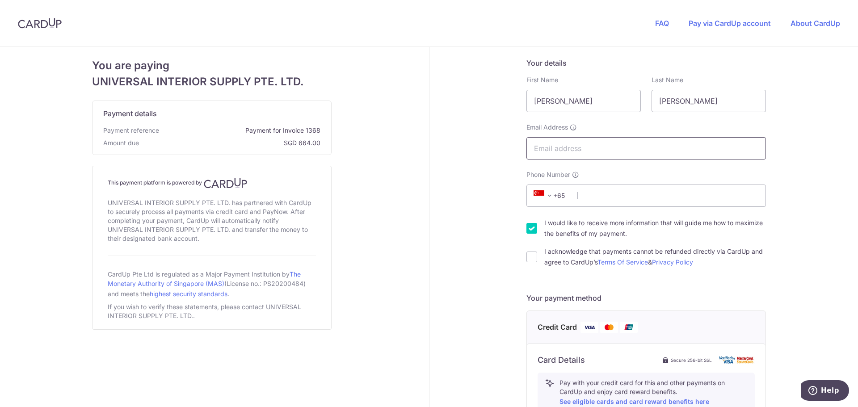 The image size is (858, 407). I want to click on img: Visa, so click(589, 327).